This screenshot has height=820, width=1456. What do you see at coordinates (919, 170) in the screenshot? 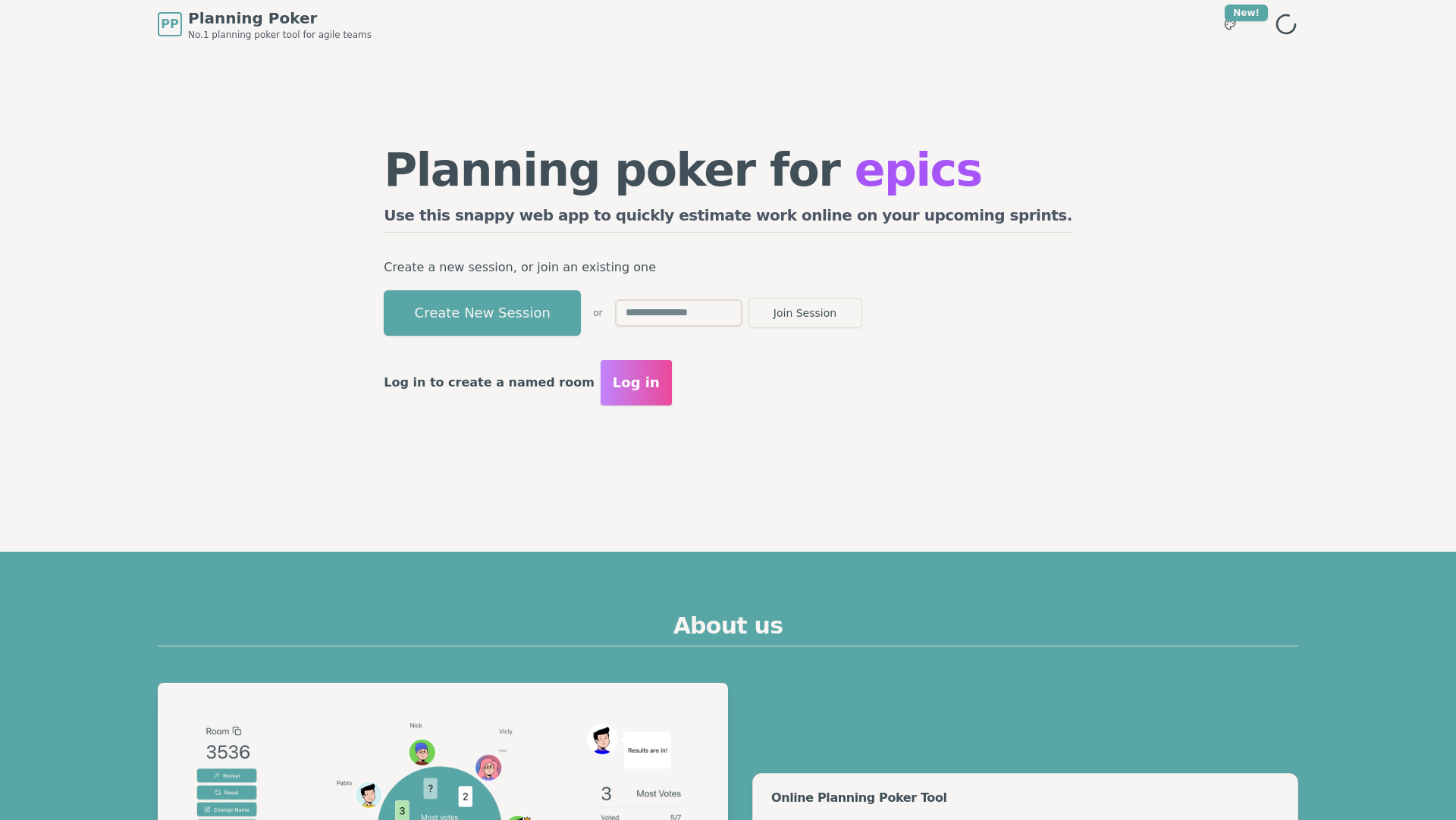
I see `span: epics` at bounding box center [919, 170].